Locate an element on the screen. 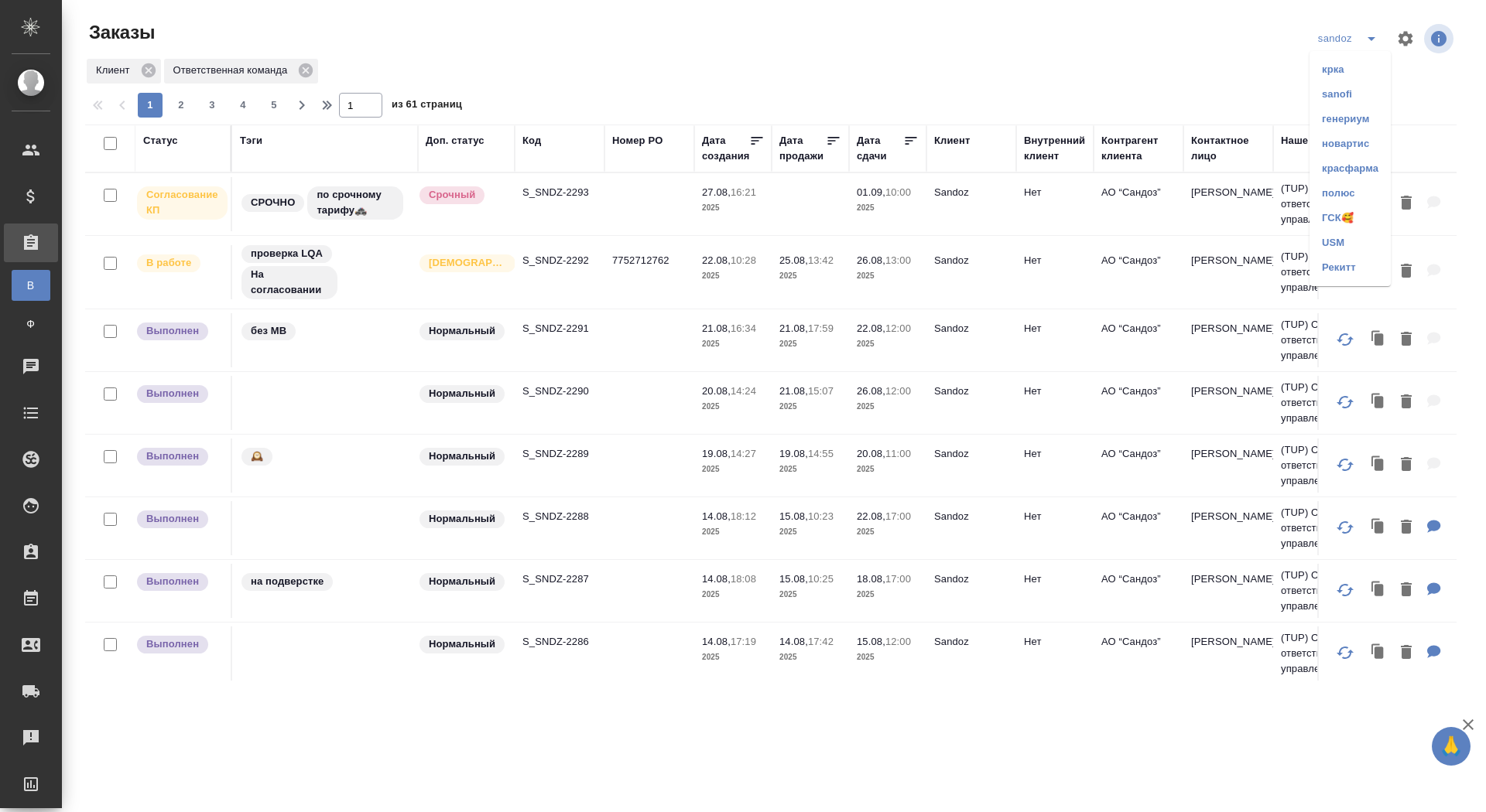  td: 7752712762 is located at coordinates (649, 273).